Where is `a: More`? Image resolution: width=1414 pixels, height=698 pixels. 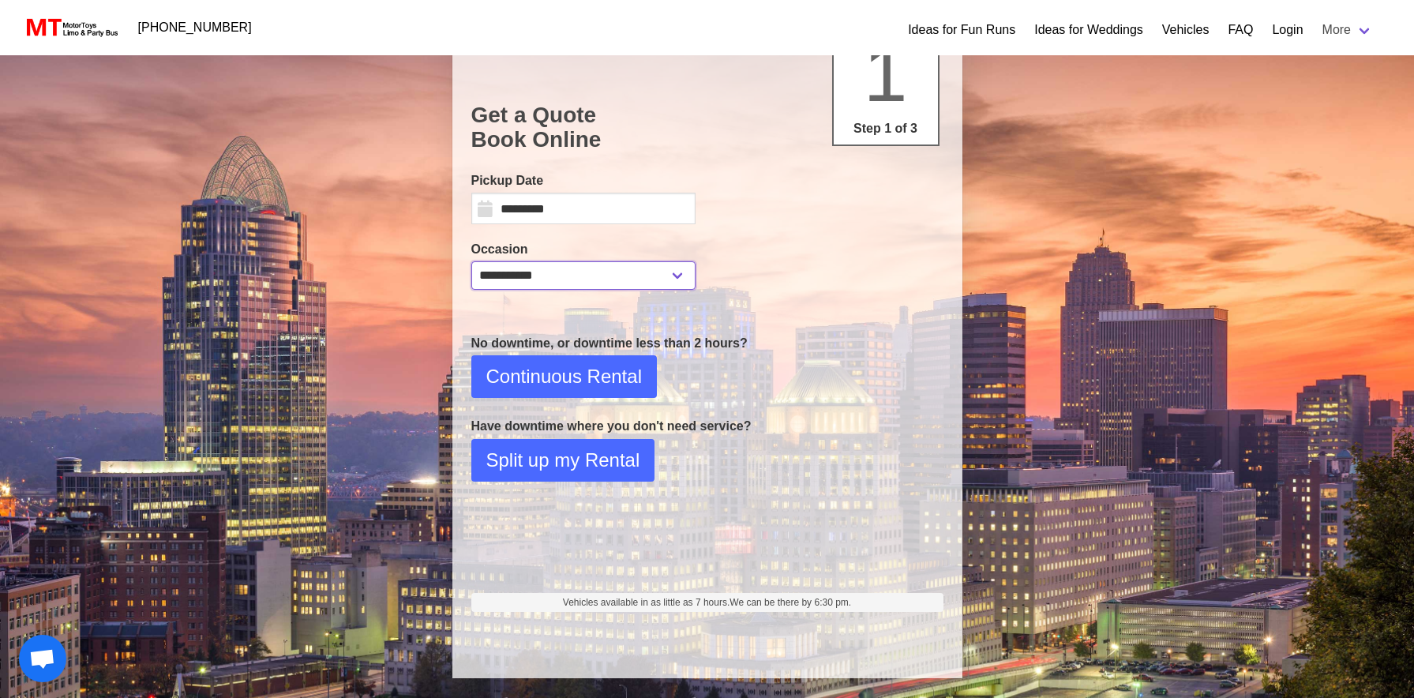 a: More is located at coordinates (1348, 30).